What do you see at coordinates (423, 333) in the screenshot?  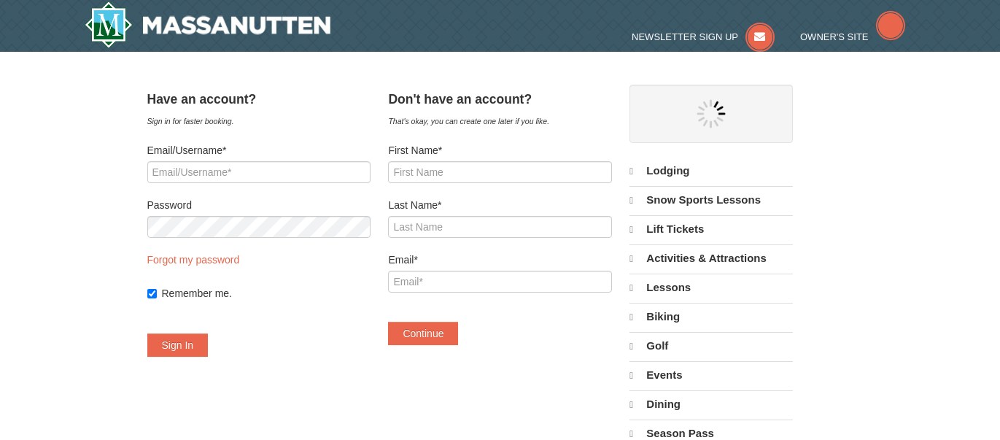 I see `button: Continue` at bounding box center [423, 333].